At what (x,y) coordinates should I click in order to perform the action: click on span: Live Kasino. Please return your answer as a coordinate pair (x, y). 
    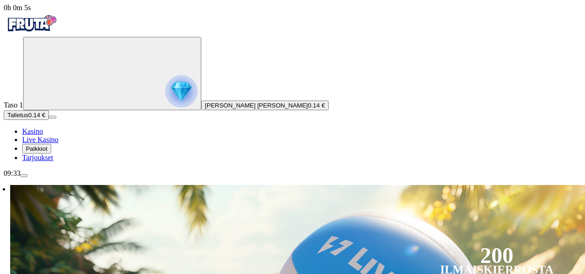
    Looking at the image, I should click on (40, 139).